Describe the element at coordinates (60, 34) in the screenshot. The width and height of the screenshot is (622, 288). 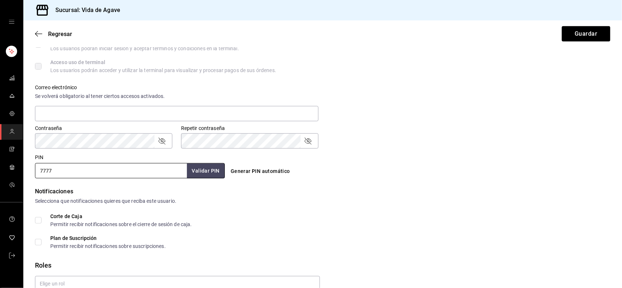
I see `span: Regresar` at that location.